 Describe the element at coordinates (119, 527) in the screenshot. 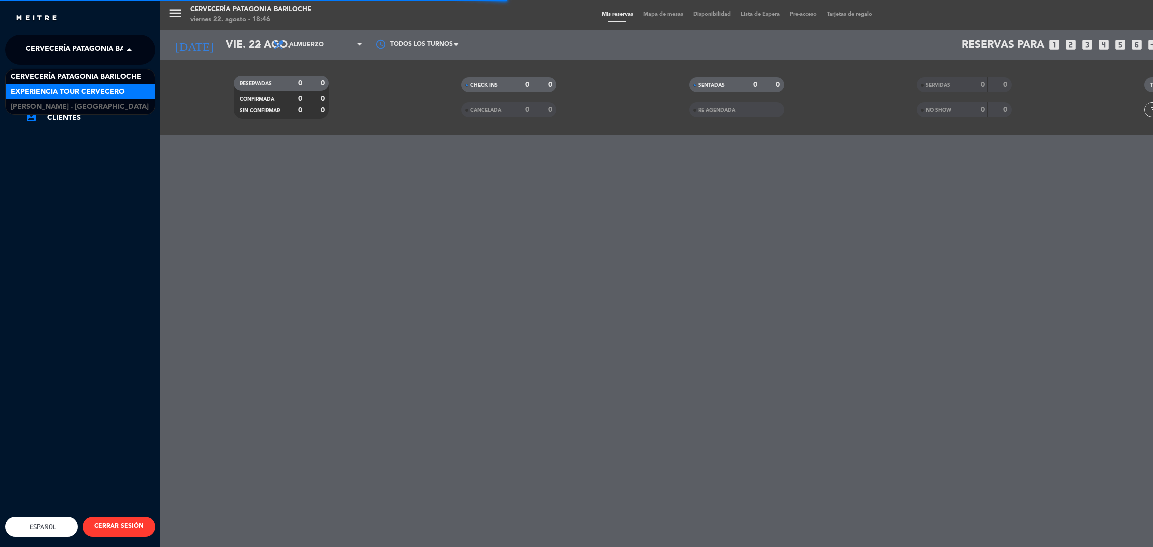

I see `button: CERRAR SESIÓN` at that location.